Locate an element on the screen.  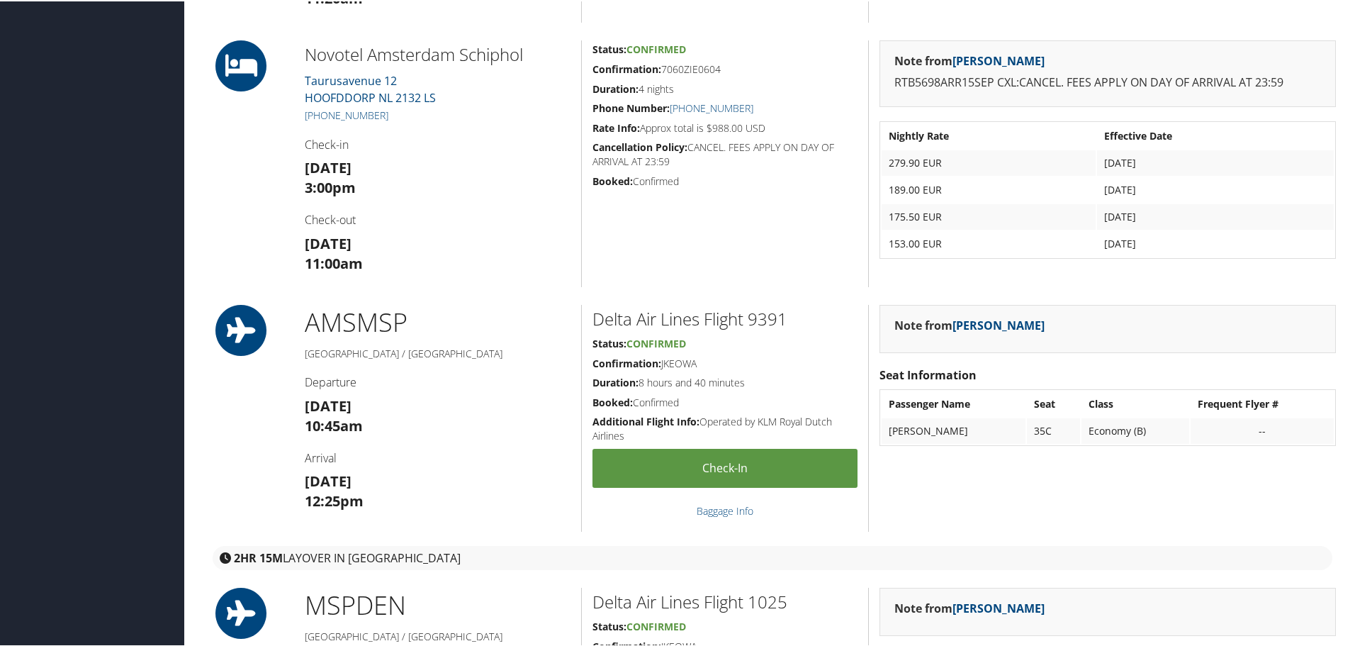
strong: Additional Flight Info: is located at coordinates (646, 420).